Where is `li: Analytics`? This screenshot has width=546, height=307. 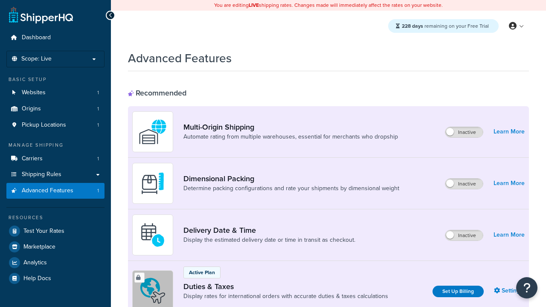 li: Analytics is located at coordinates (55, 263).